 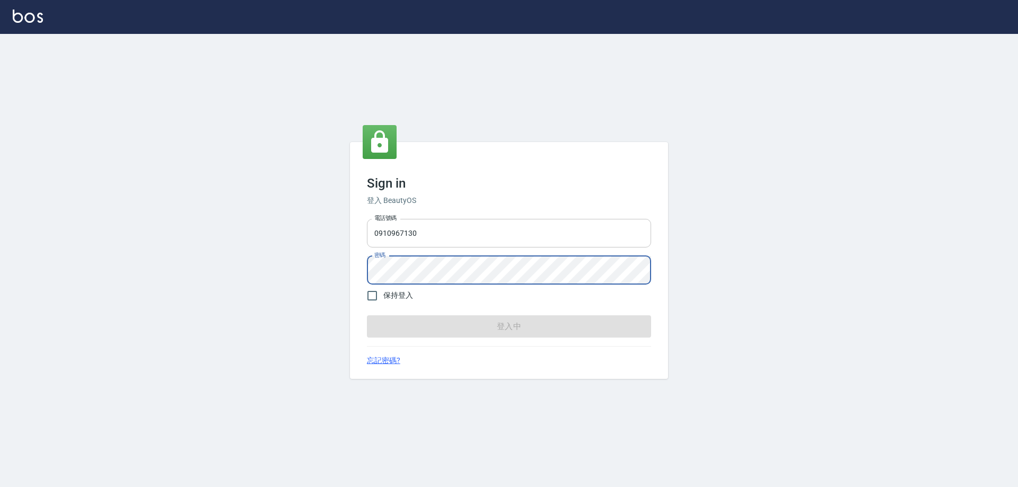 I want to click on label: 電話號碼, so click(x=385, y=218).